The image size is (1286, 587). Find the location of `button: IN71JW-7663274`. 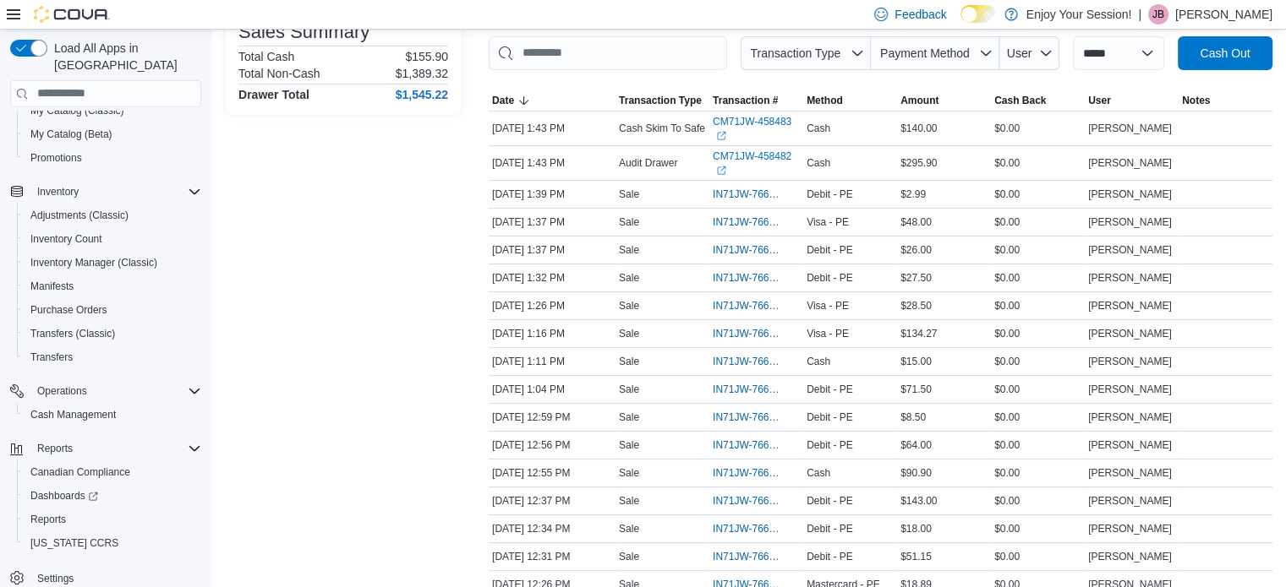

button: IN71JW-7663274 is located at coordinates (756, 194).